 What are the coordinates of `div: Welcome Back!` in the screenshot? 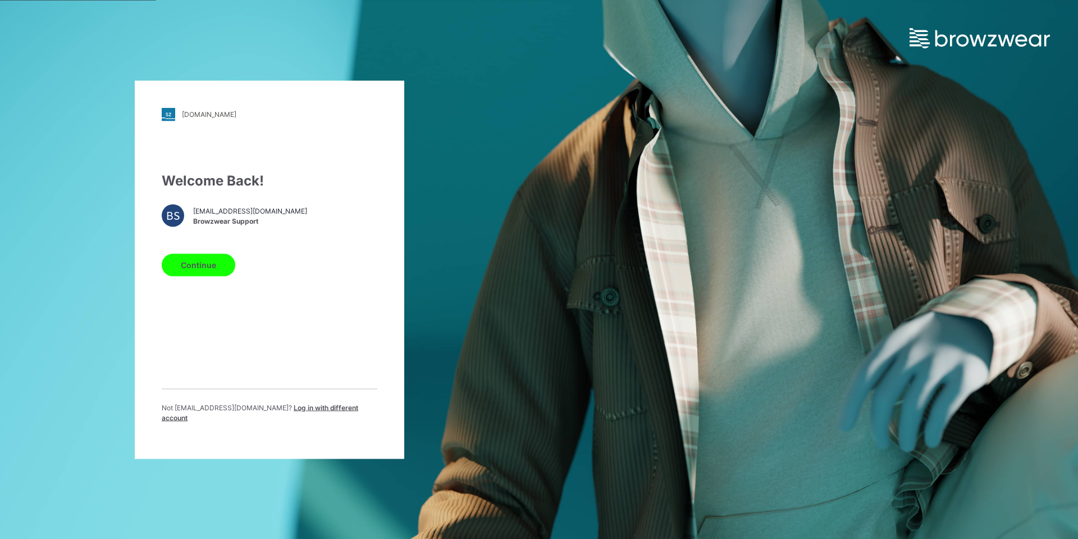 It's located at (270, 180).